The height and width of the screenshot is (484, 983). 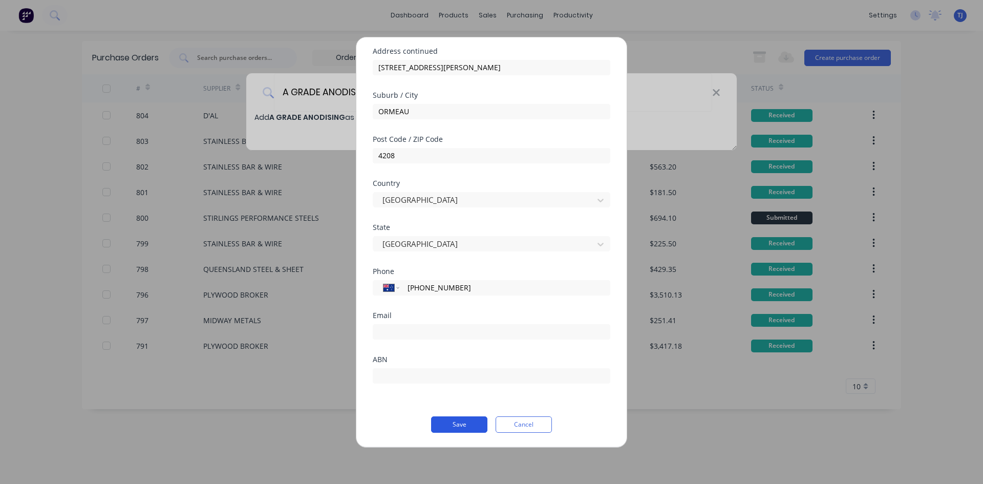 I want to click on button: Save, so click(x=459, y=424).